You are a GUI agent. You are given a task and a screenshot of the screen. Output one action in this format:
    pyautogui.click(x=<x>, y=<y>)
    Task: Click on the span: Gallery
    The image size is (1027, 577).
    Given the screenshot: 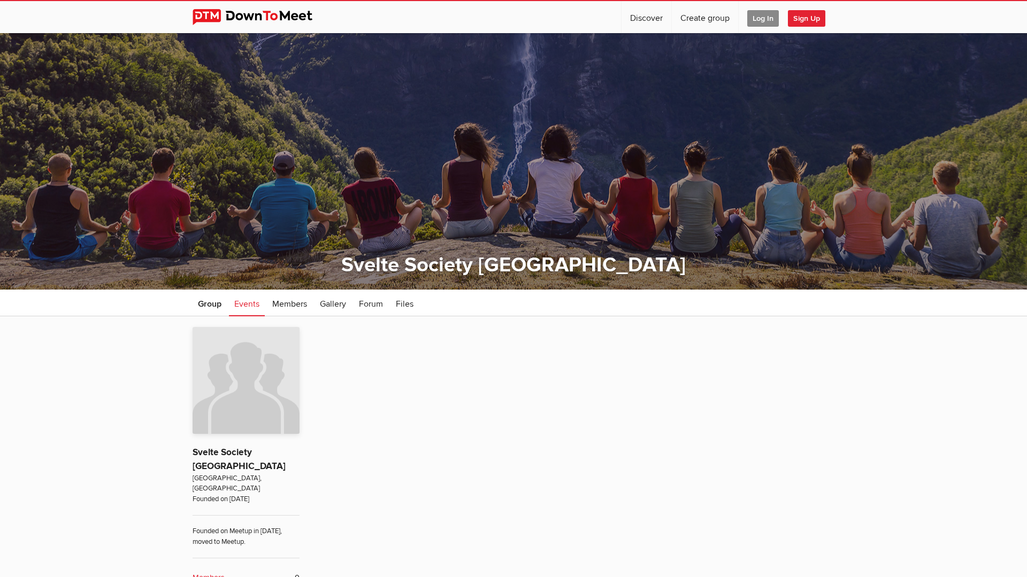 What is the action you would take?
    pyautogui.click(x=333, y=304)
    